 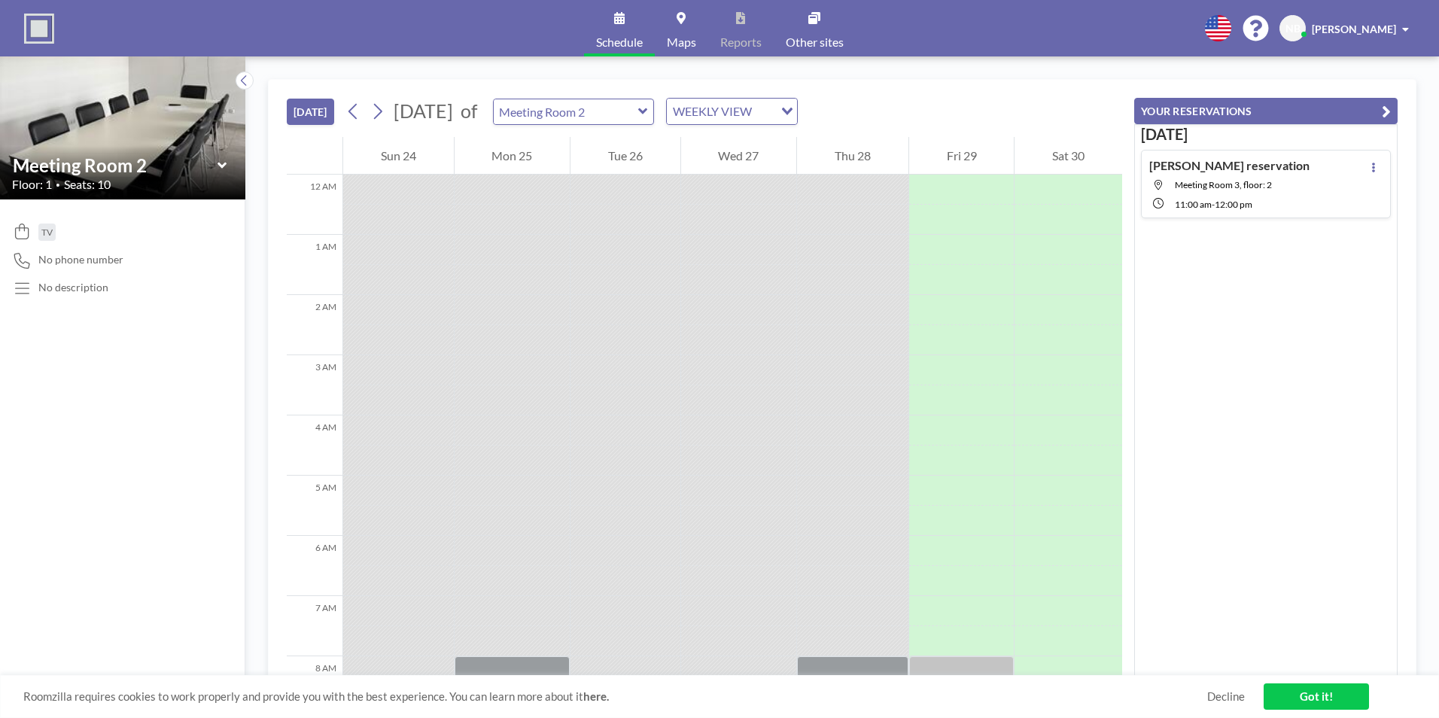 I want to click on input: Search for option, so click(x=764, y=111).